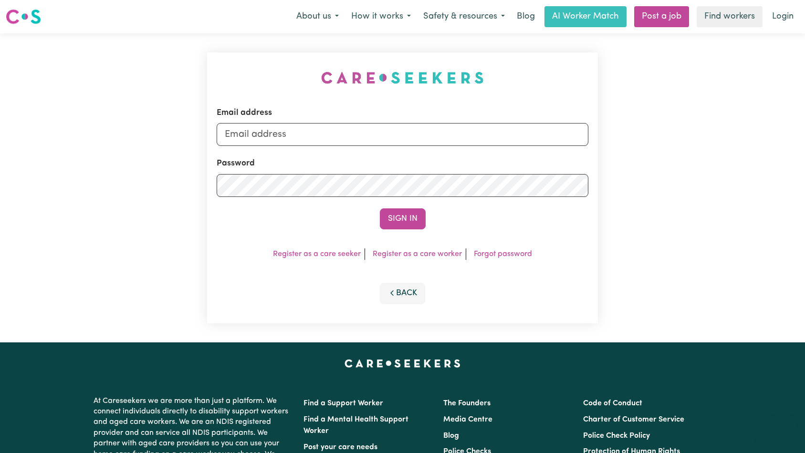  I want to click on a: Police Check Policy, so click(617, 436).